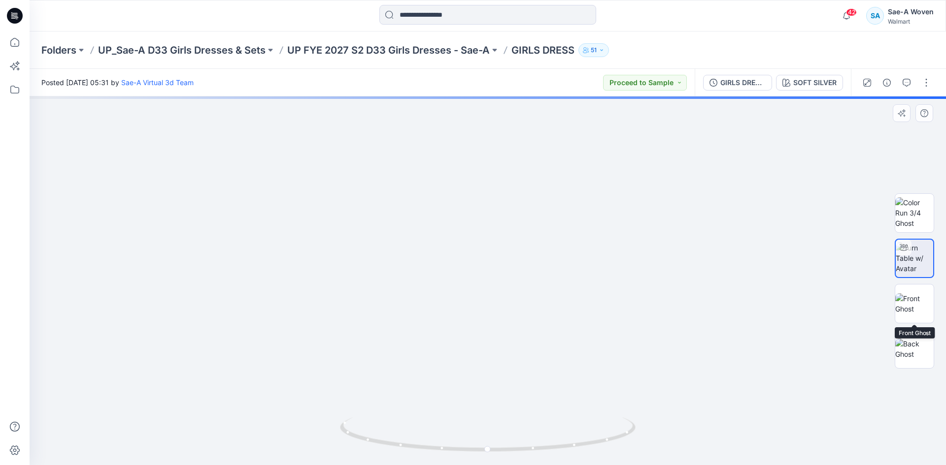 This screenshot has width=946, height=465. What do you see at coordinates (594, 50) in the screenshot?
I see `p: 51` at bounding box center [594, 50].